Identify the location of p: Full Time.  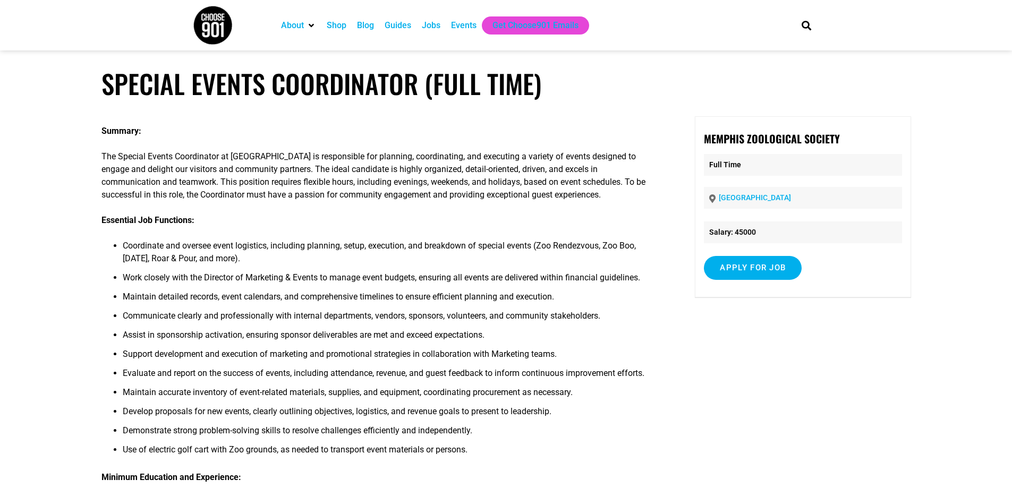
(803, 165).